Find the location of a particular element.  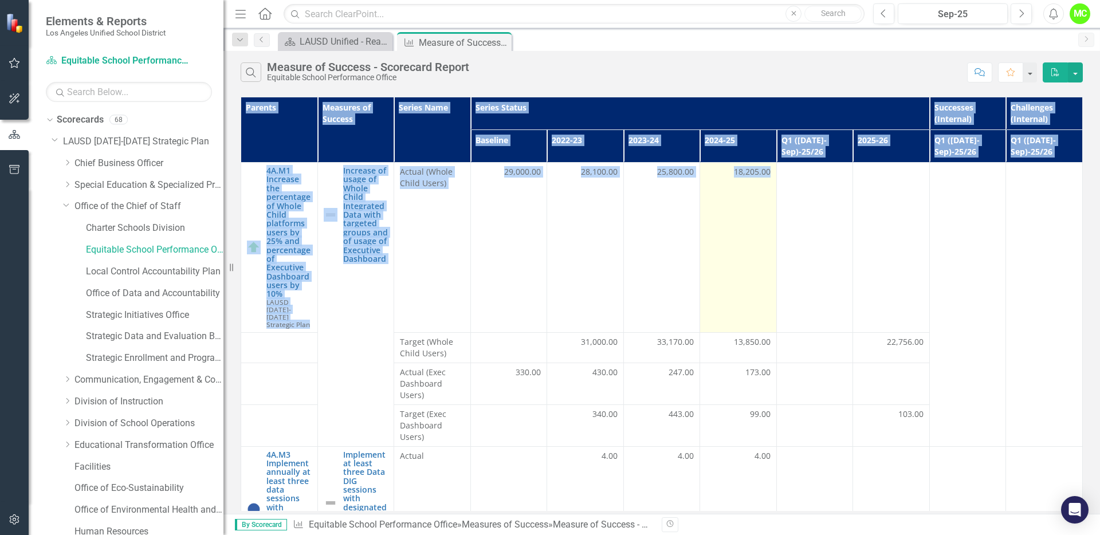

a: 4A.M1 Increase the percentage of Whole Child platforms users by 25% and percentage of Executive D... is located at coordinates (289, 232).